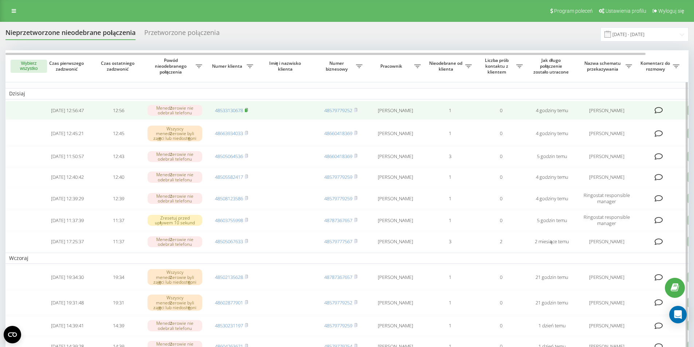  Describe the element at coordinates (229, 198) in the screenshot. I see `a: 48508123586` at that location.